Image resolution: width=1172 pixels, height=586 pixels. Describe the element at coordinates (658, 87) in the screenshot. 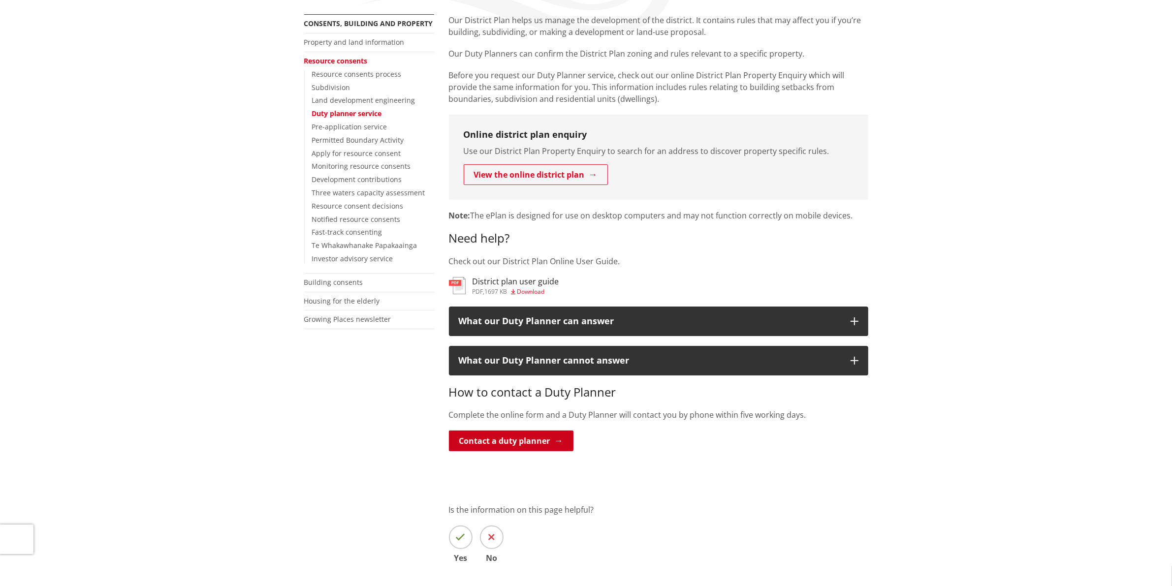

I see `p: Before you request our Duty Planner service, check out our online District Plan Property Enquiry ...` at that location.